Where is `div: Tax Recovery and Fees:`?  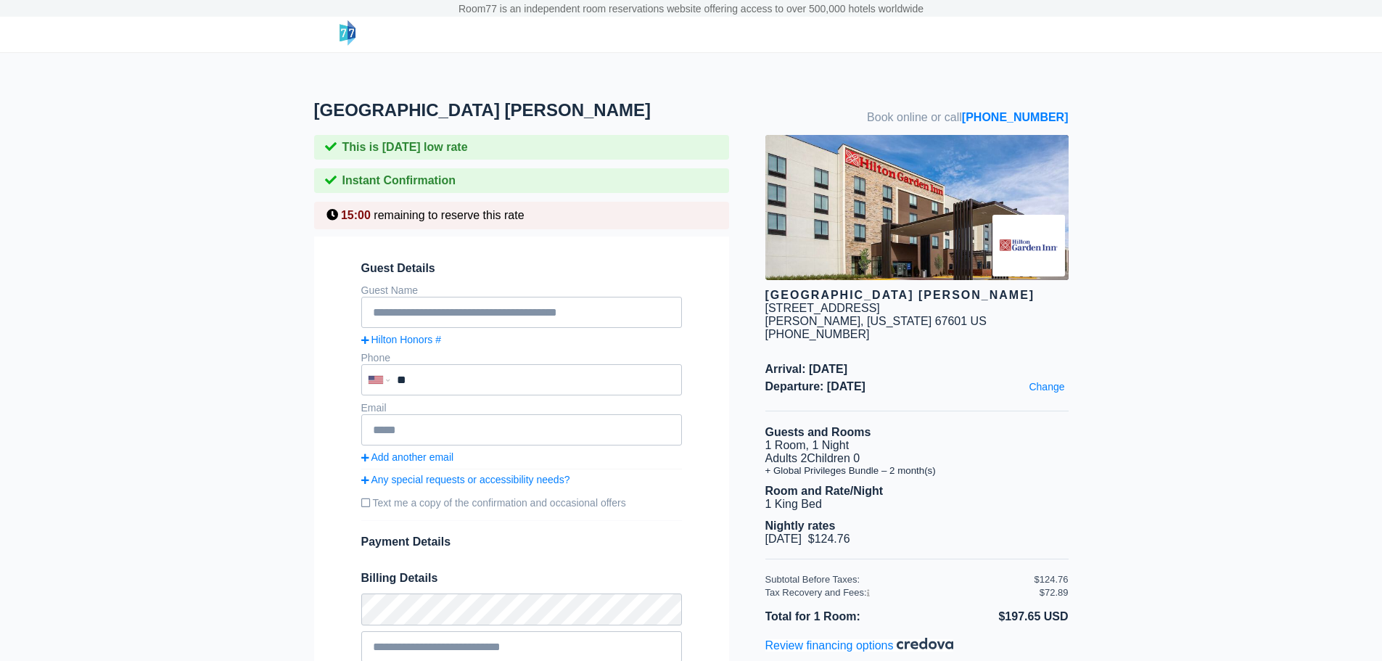
div: Tax Recovery and Fees: is located at coordinates (899, 592).